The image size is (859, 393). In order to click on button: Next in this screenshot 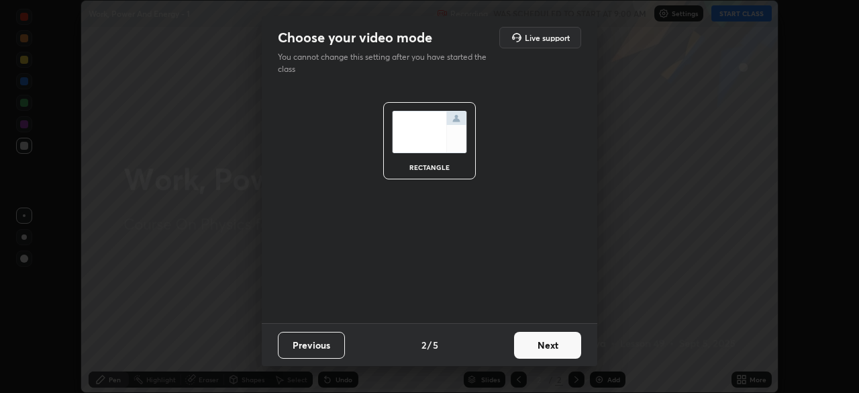, I will do `click(548, 345)`.